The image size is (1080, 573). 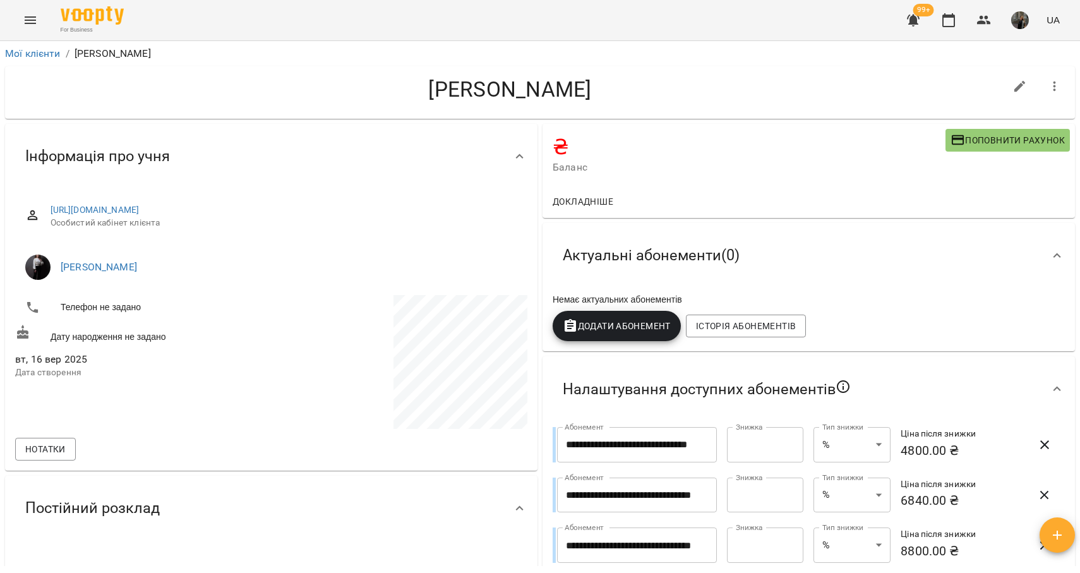 I want to click on div: Постійний розклад, so click(x=271, y=508).